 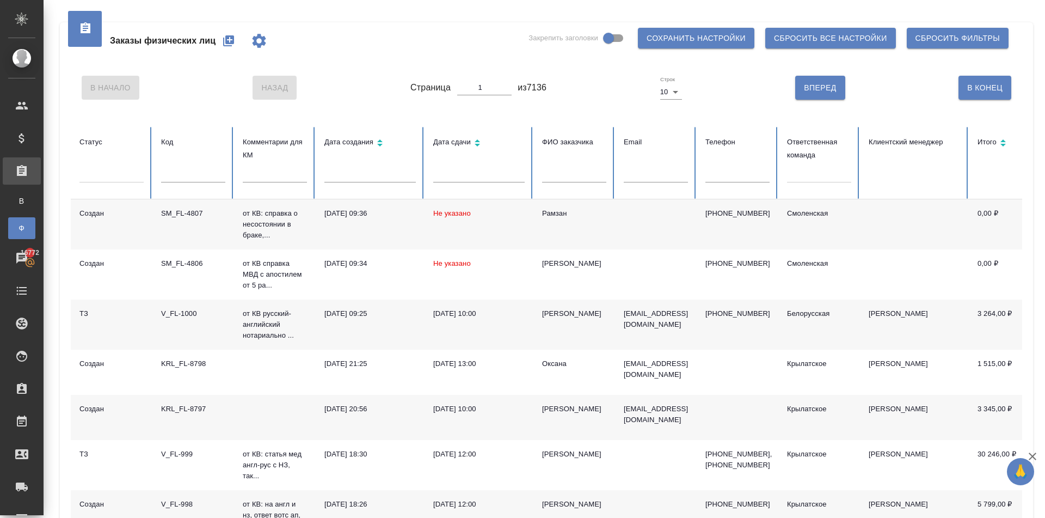 I want to click on div: SM_FL-4806, so click(x=193, y=264).